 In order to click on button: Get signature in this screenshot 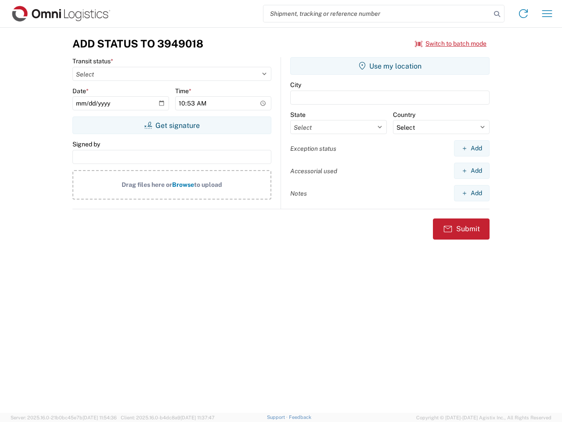, I will do `click(172, 125)`.